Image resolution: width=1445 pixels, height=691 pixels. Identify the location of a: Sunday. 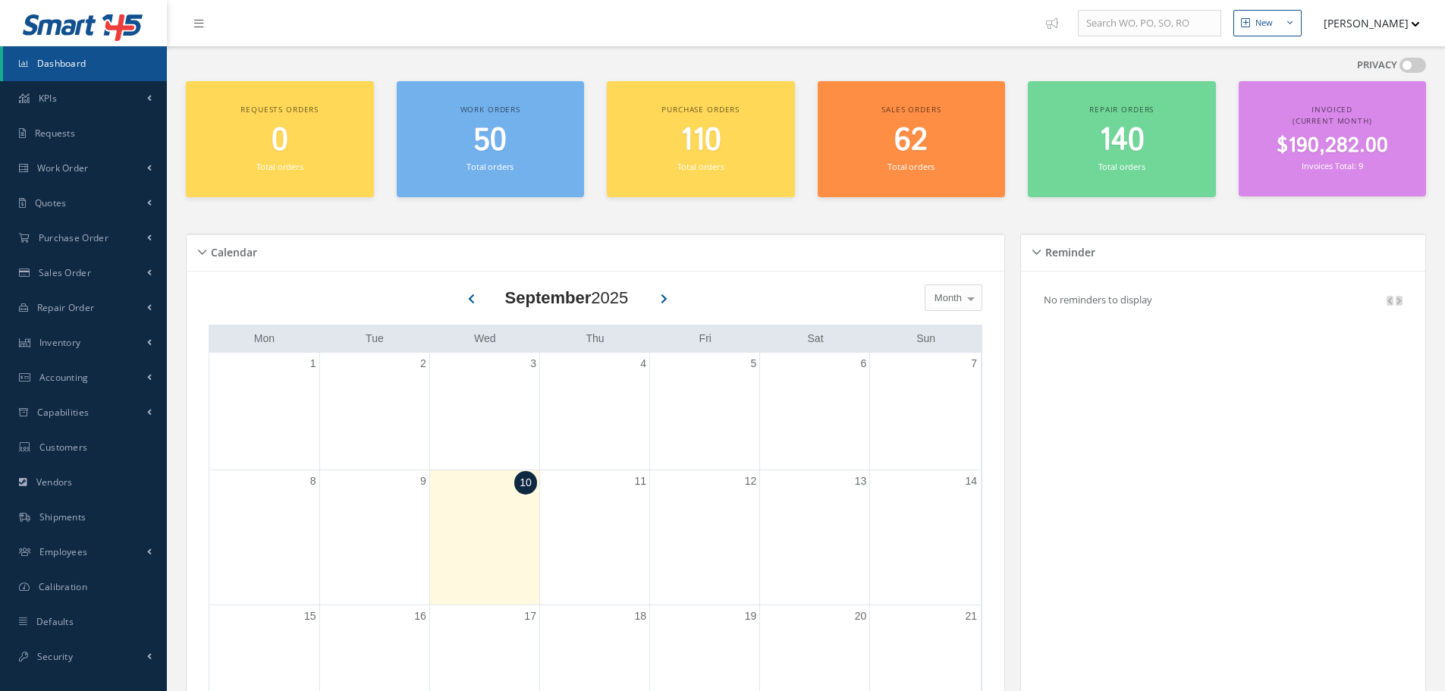
(925, 338).